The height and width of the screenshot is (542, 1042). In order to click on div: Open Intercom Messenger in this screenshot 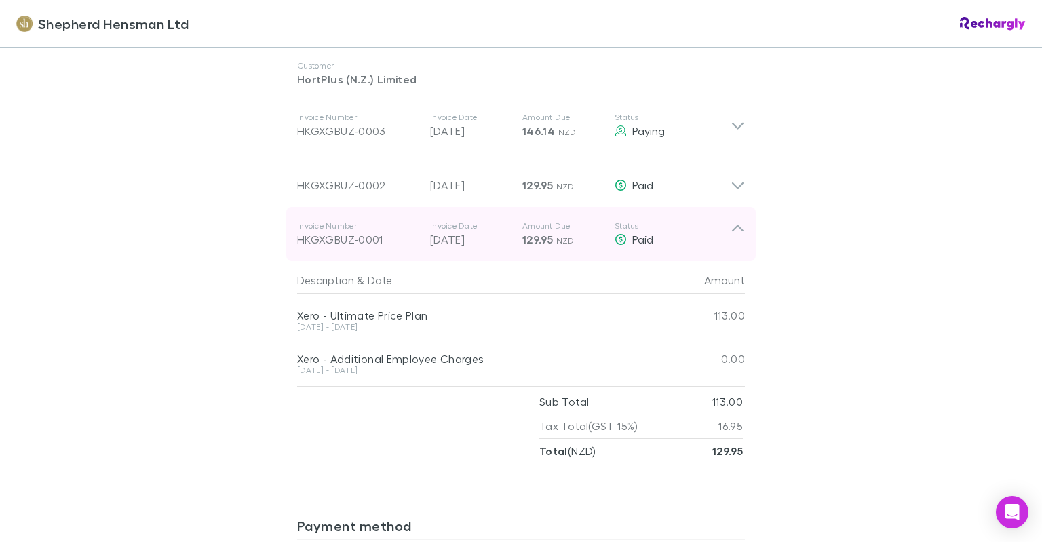, I will do `click(1012, 512)`.